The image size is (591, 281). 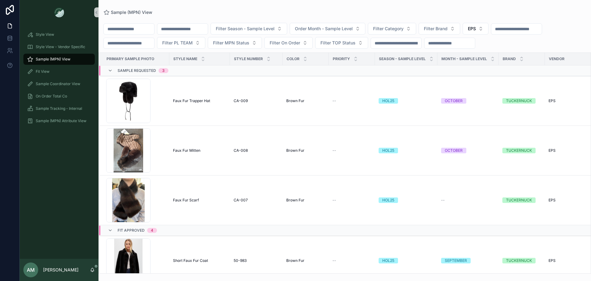 What do you see at coordinates (388, 29) in the screenshot?
I see `span: Filter Category` at bounding box center [388, 29].